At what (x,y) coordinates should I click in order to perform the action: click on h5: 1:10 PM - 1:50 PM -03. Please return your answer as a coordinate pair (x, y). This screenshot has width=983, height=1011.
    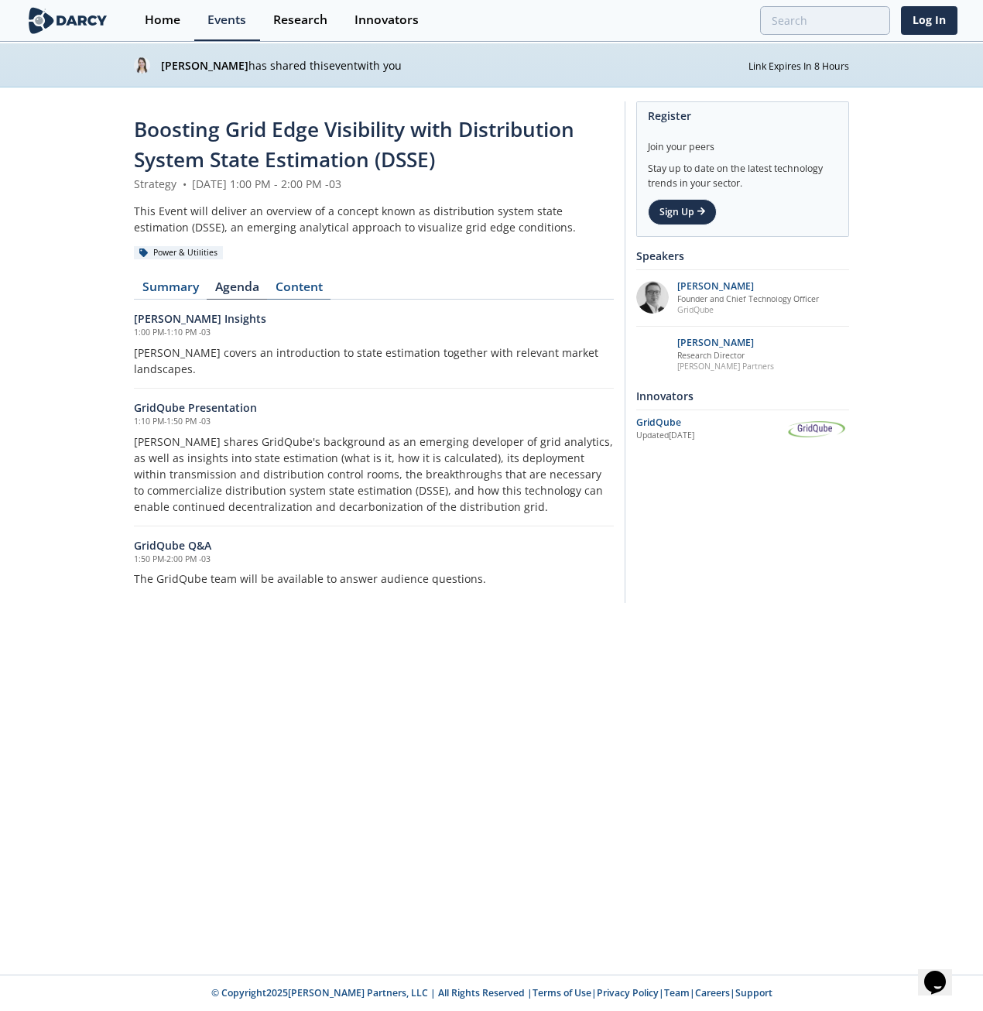
    Looking at the image, I should click on (374, 422).